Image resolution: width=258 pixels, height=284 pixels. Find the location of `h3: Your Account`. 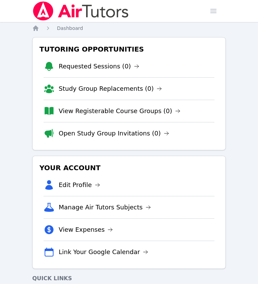

h3: Your Account is located at coordinates (129, 168).